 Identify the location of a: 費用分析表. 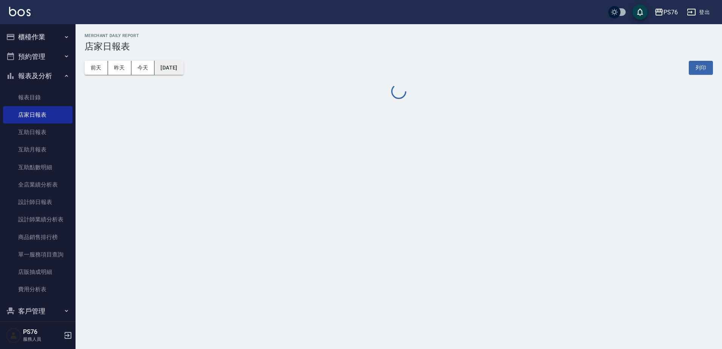
(38, 289).